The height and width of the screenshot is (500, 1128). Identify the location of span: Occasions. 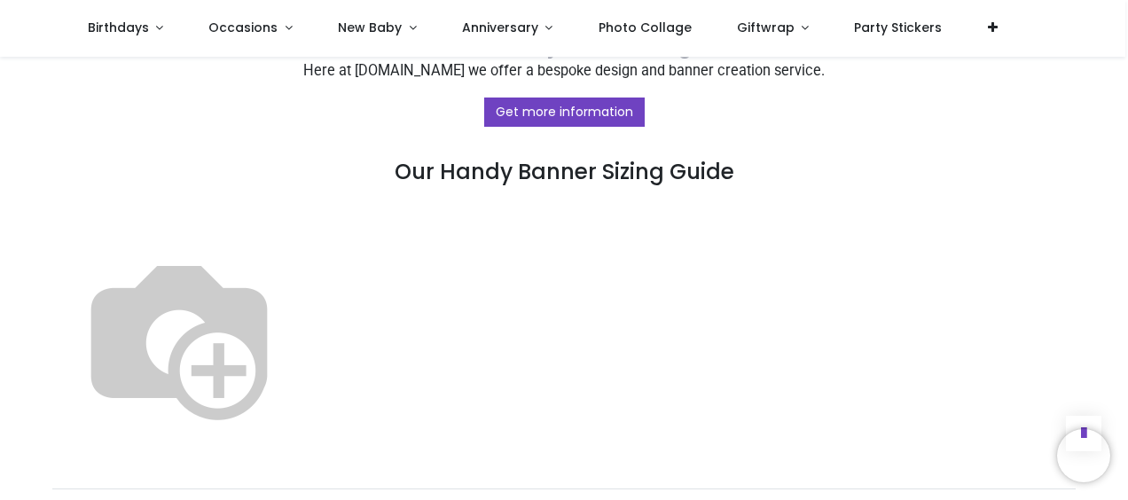
(243, 27).